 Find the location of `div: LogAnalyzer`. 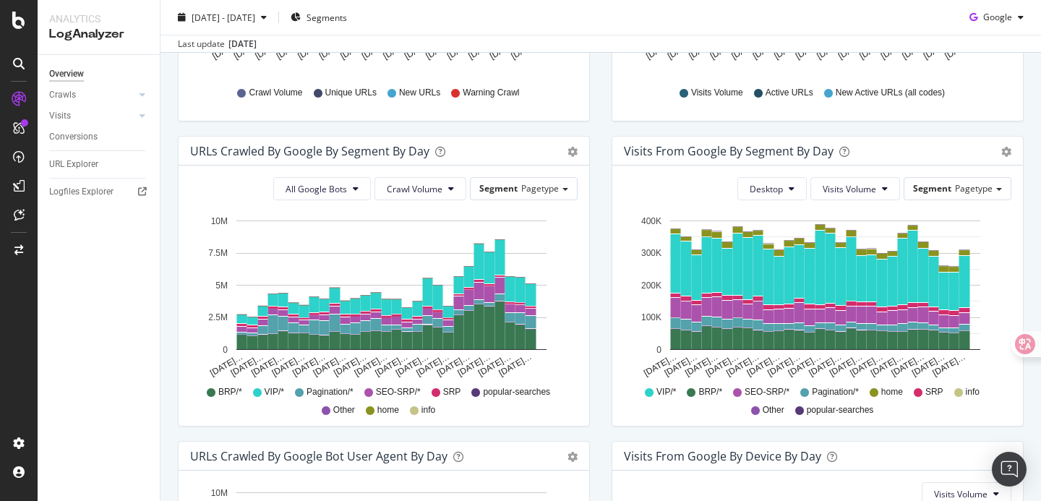

div: LogAnalyzer is located at coordinates (98, 34).